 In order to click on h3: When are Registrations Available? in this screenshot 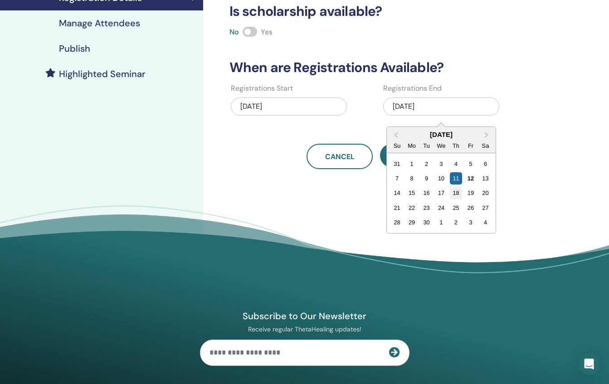, I will do `click(376, 68)`.